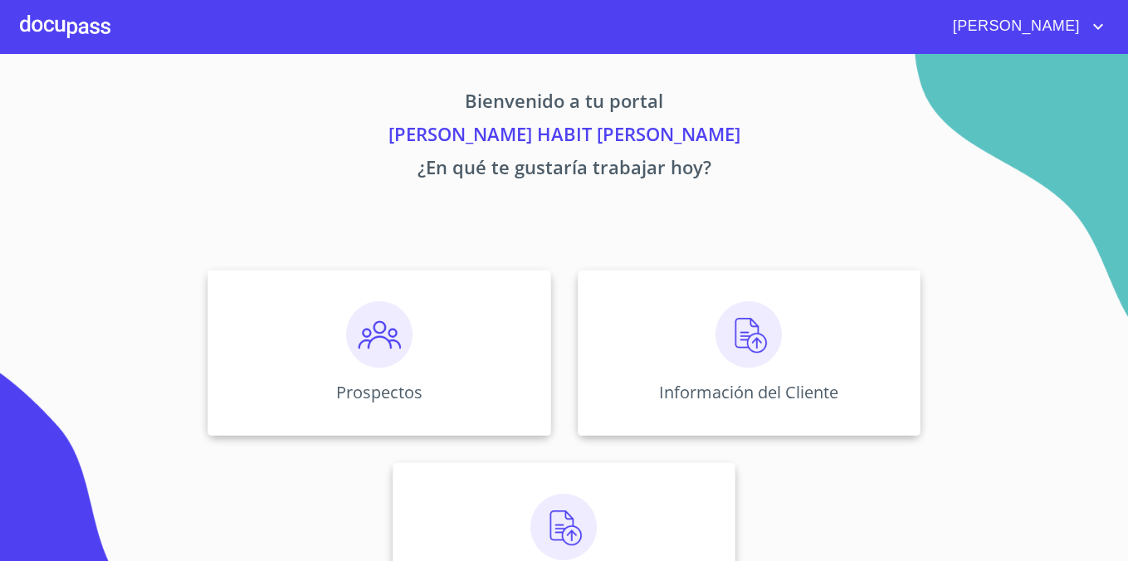 Image resolution: width=1128 pixels, height=561 pixels. What do you see at coordinates (749, 392) in the screenshot?
I see `p: Información del Cliente` at bounding box center [749, 392].